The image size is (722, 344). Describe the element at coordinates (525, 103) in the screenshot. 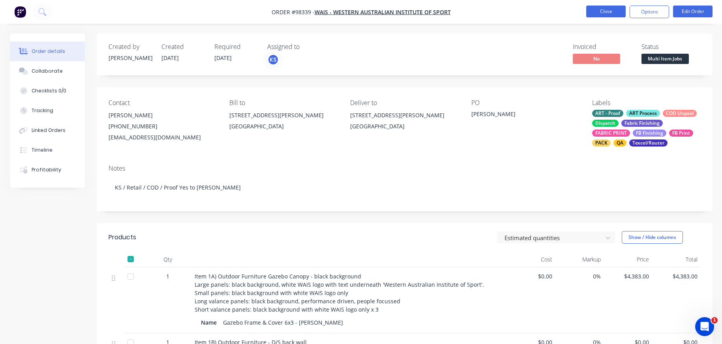

I see `div: PO` at that location.